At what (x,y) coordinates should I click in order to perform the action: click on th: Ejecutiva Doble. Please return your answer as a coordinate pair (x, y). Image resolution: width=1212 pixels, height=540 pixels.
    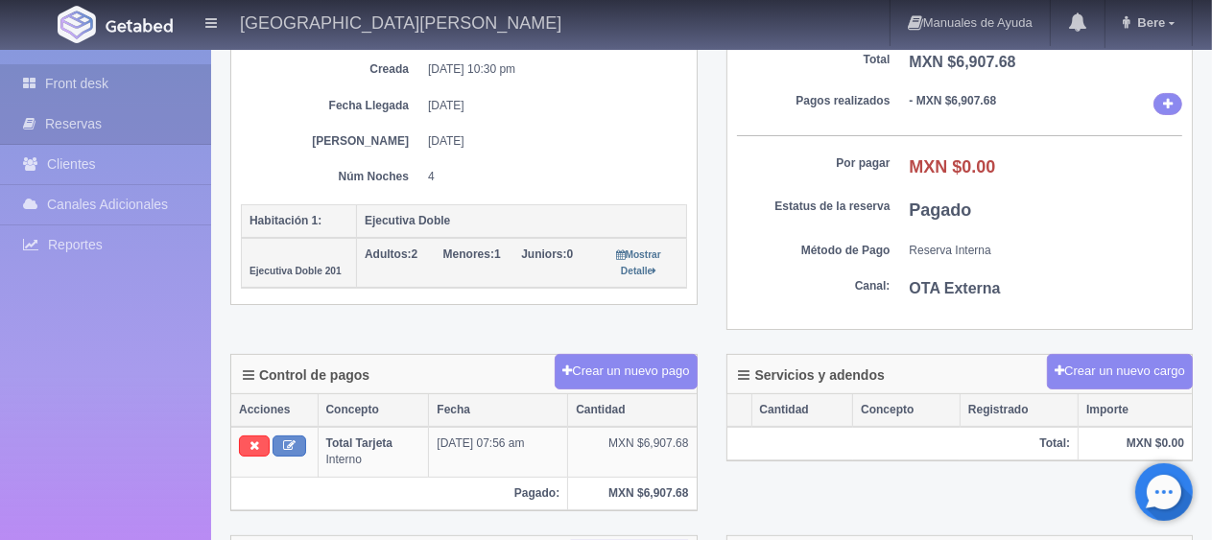
    Looking at the image, I should click on (522, 221).